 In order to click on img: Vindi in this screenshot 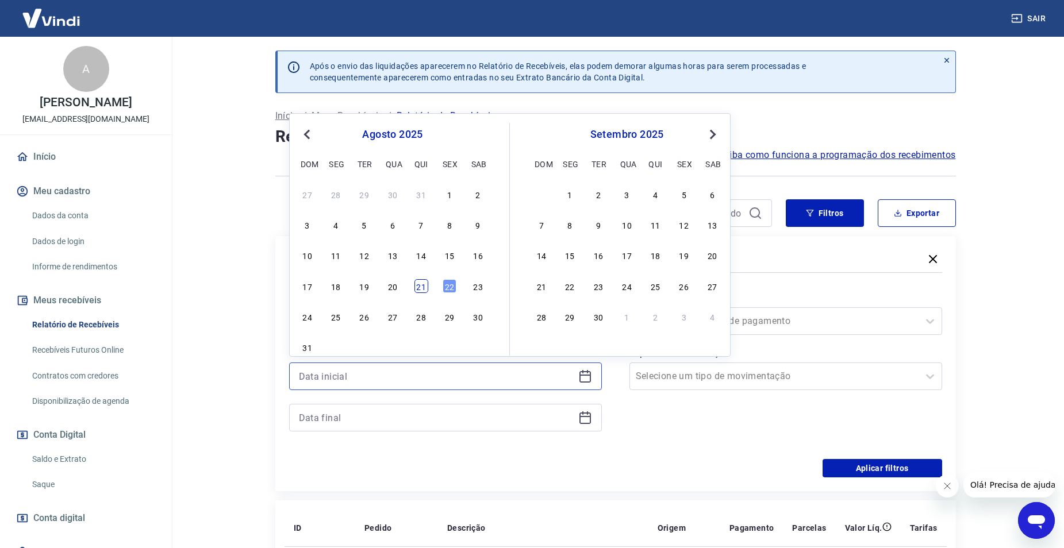, I will do `click(51, 18)`.